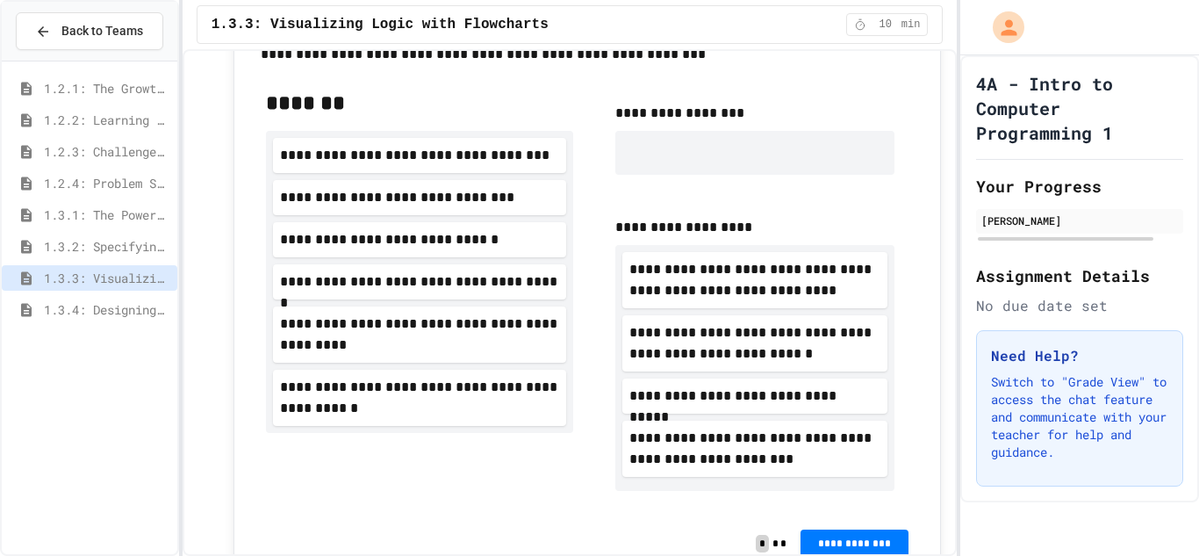  What do you see at coordinates (107, 119) in the screenshot?
I see `span: 1.2.2: Learning to Solve Hard Problems` at bounding box center [107, 119].